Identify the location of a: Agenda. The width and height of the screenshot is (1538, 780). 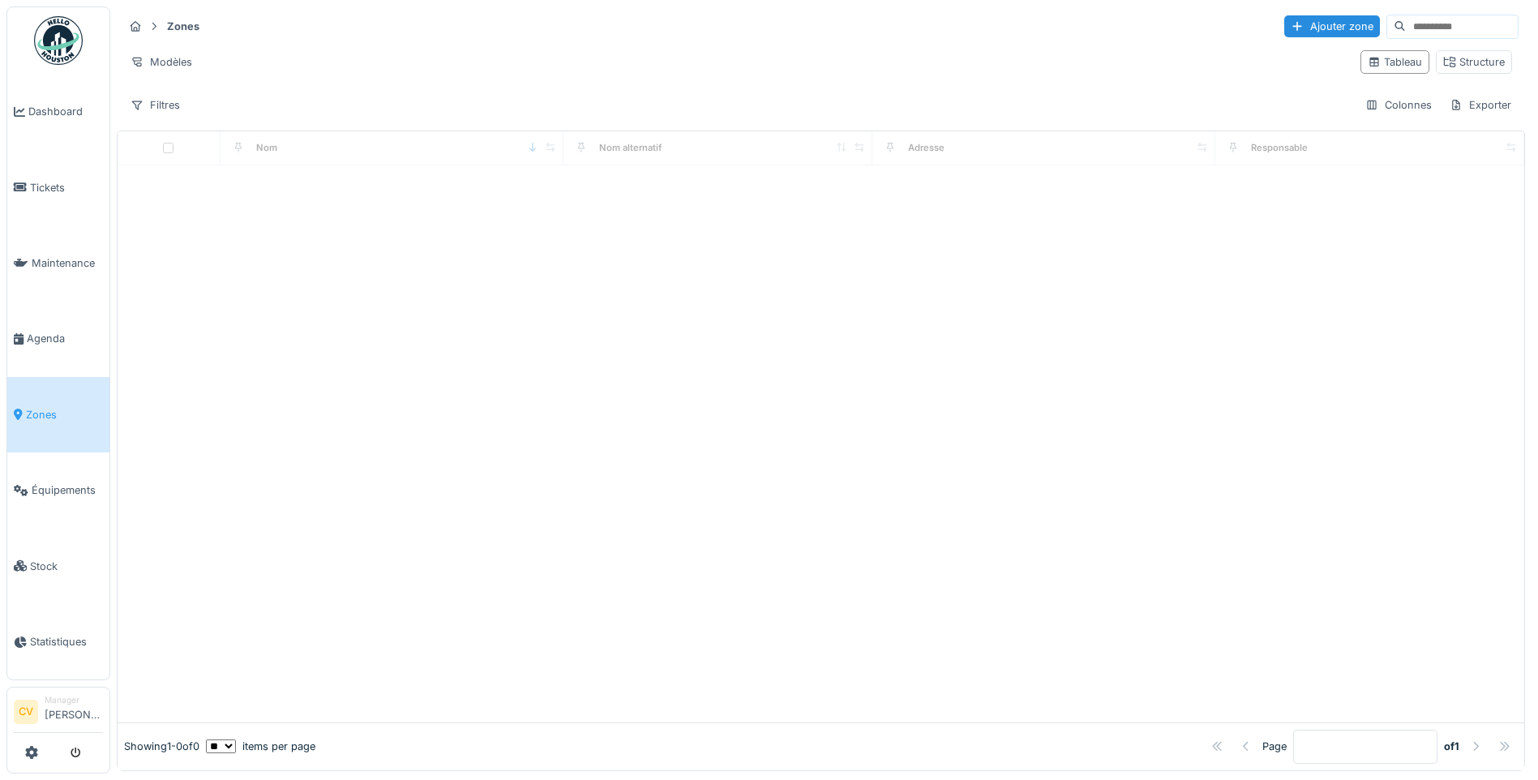
(58, 338).